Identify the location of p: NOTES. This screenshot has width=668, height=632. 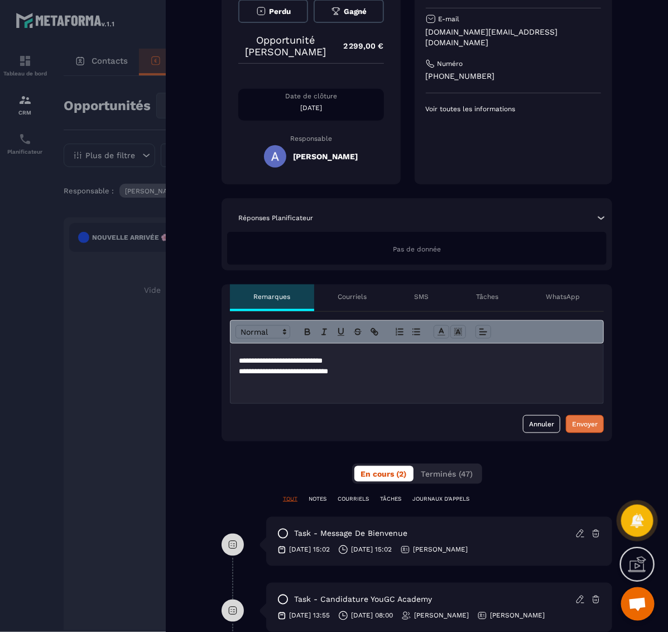
(318, 499).